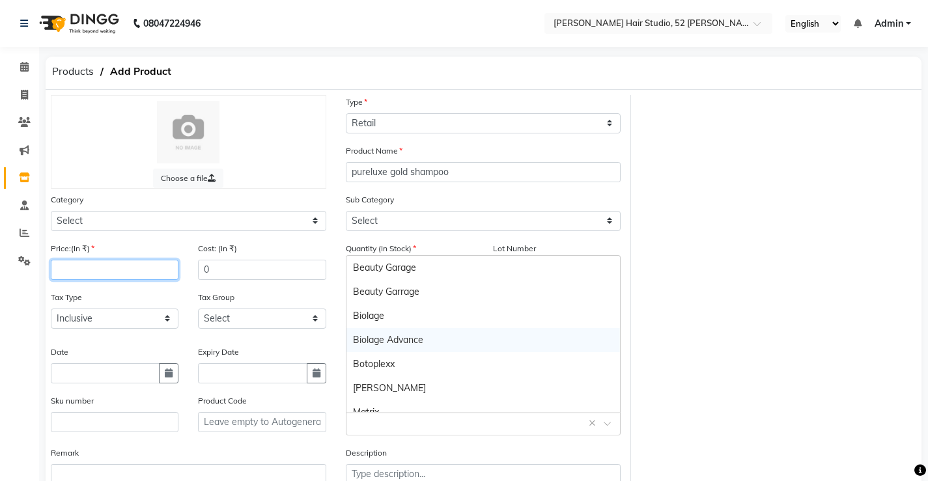  Describe the element at coordinates (172, 23) in the screenshot. I see `b: 08047224946` at that location.